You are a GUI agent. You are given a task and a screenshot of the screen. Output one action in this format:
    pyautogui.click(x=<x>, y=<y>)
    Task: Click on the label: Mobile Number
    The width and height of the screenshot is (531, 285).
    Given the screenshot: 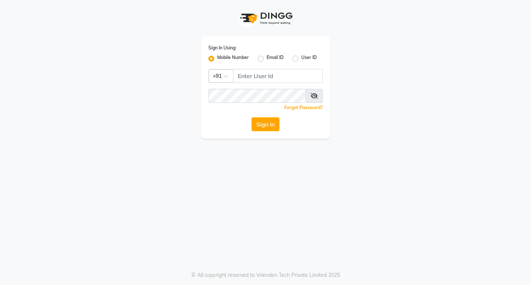 What is the action you would take?
    pyautogui.click(x=233, y=59)
    